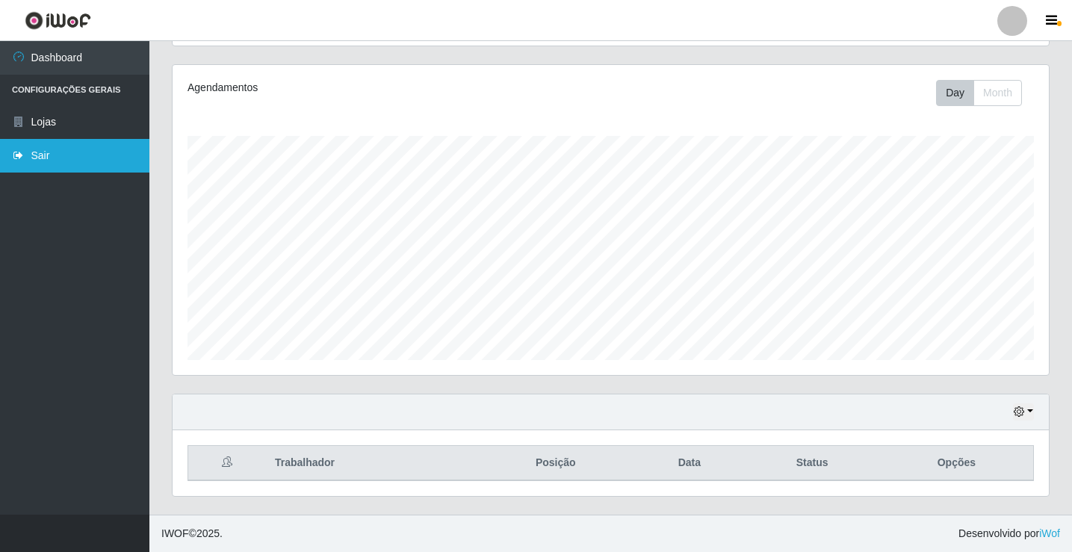  What do you see at coordinates (371, 463) in the screenshot?
I see `th: Trabalhador` at bounding box center [371, 463].